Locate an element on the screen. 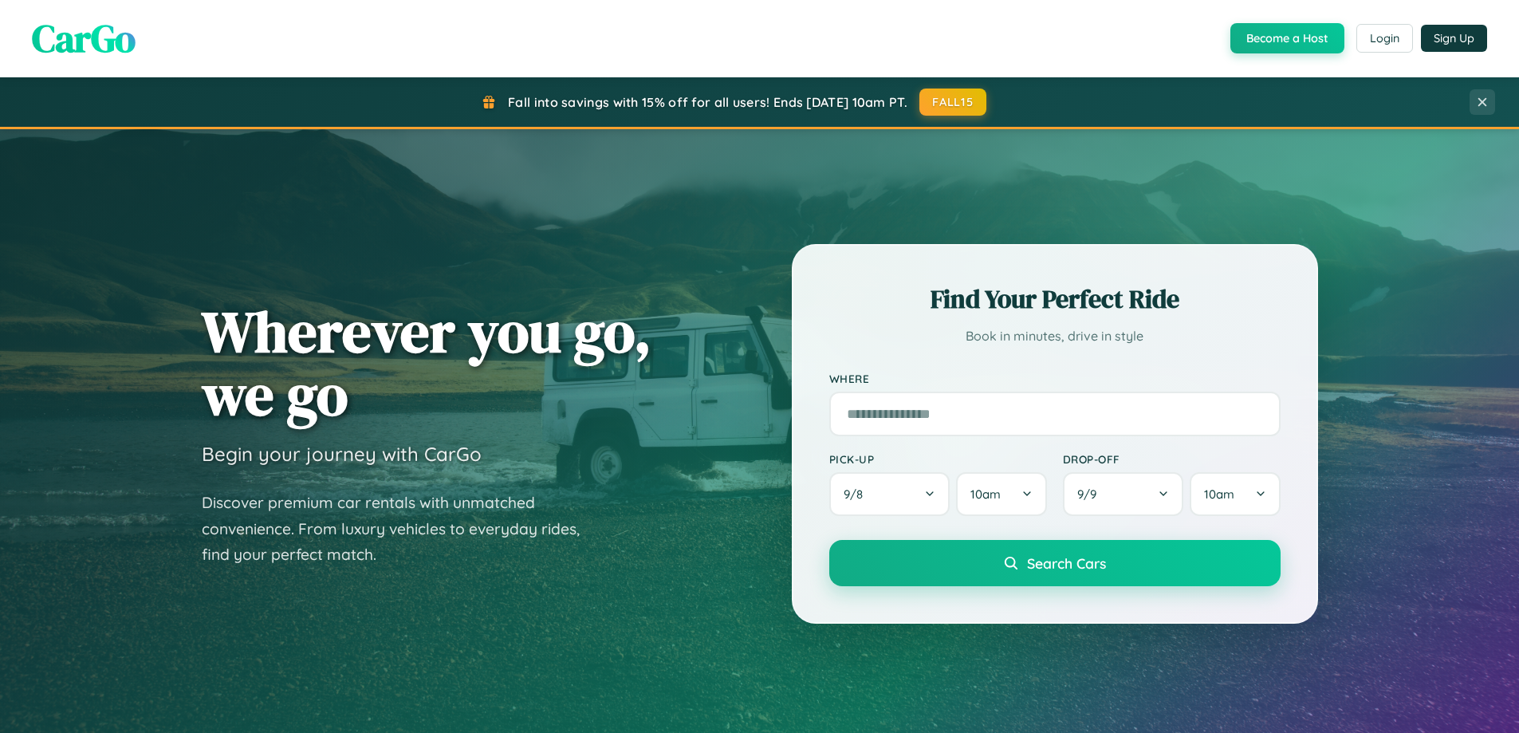 This screenshot has height=733, width=1519. span: 9 / 8 is located at coordinates (857, 494).